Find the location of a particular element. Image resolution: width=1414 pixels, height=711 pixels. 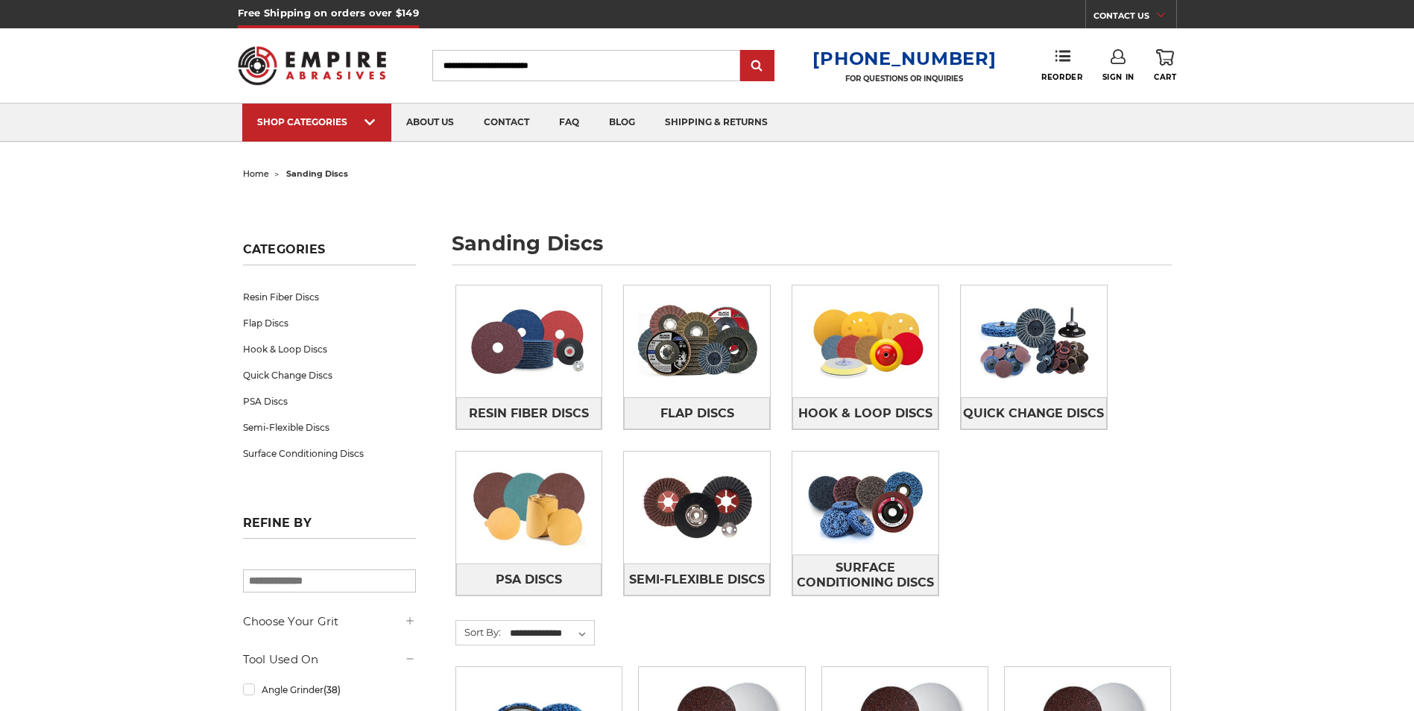

img: Semi-Flexible Discs is located at coordinates (697, 508).